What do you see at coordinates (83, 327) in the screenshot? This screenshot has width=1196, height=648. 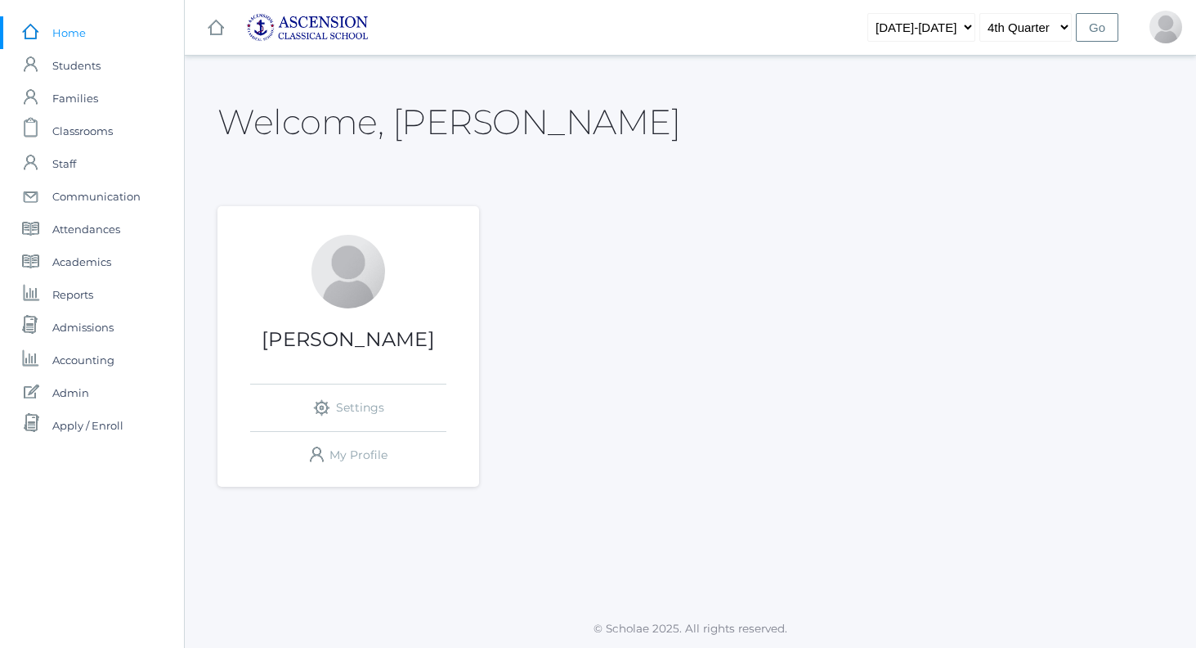 I see `span: Admissions` at bounding box center [83, 327].